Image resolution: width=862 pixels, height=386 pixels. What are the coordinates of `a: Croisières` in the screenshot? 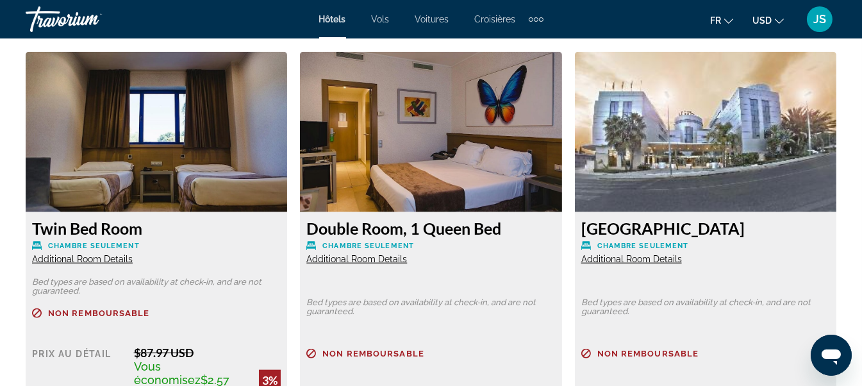 It's located at (495, 19).